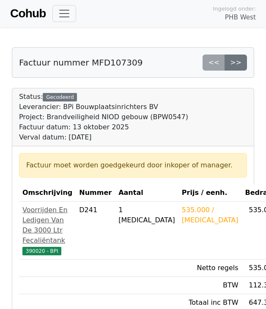 This screenshot has height=309, width=266. What do you see at coordinates (240, 17) in the screenshot?
I see `span: PHB West` at bounding box center [240, 17].